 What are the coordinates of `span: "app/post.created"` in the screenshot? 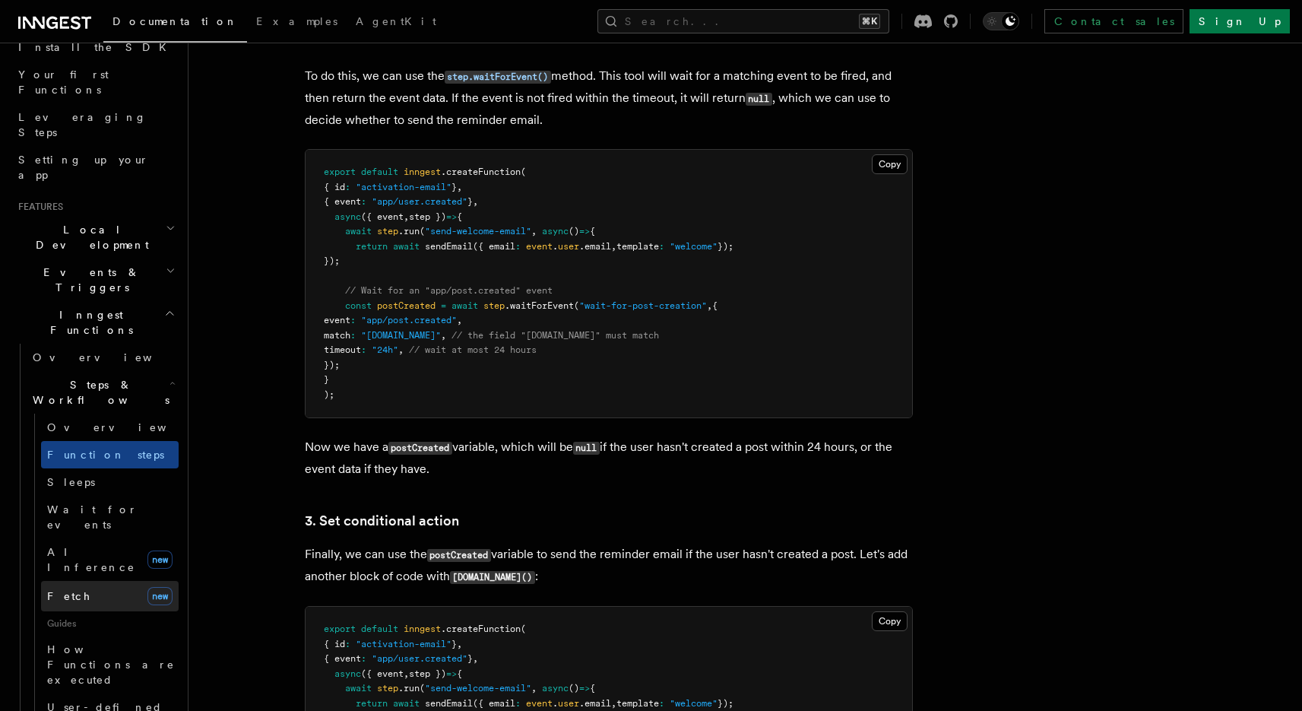 It's located at (409, 320).